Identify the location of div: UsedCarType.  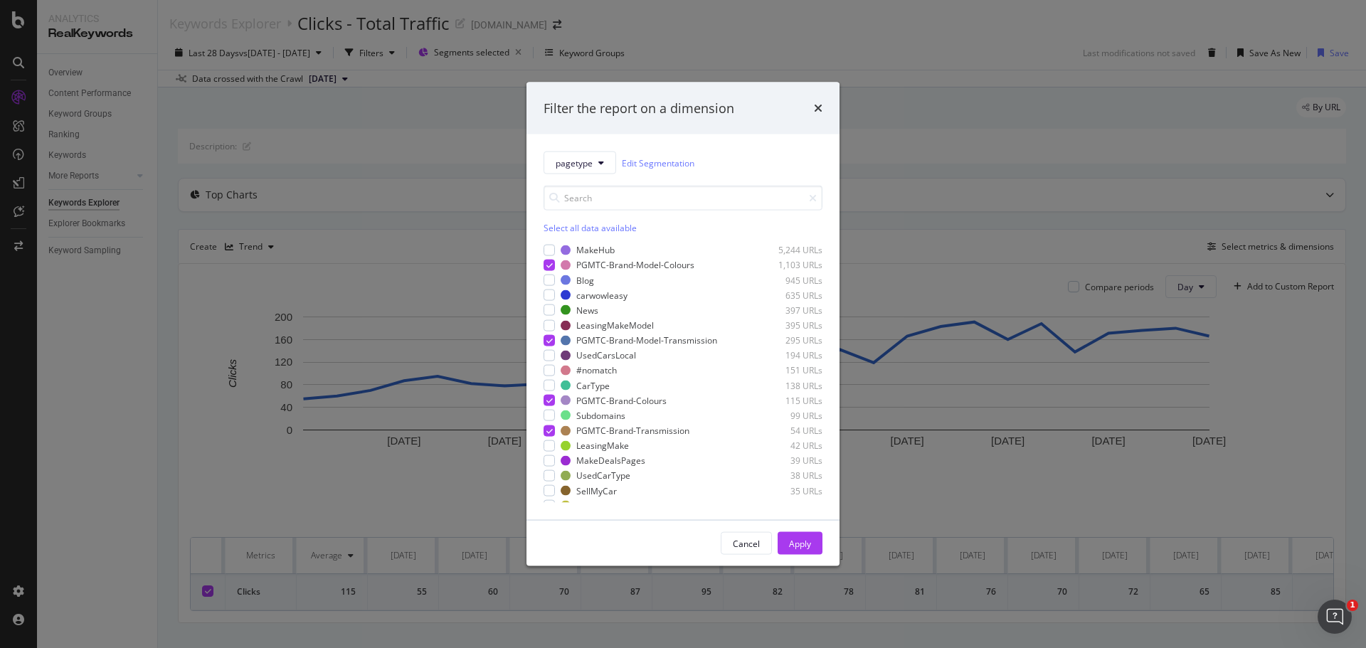
(603, 475).